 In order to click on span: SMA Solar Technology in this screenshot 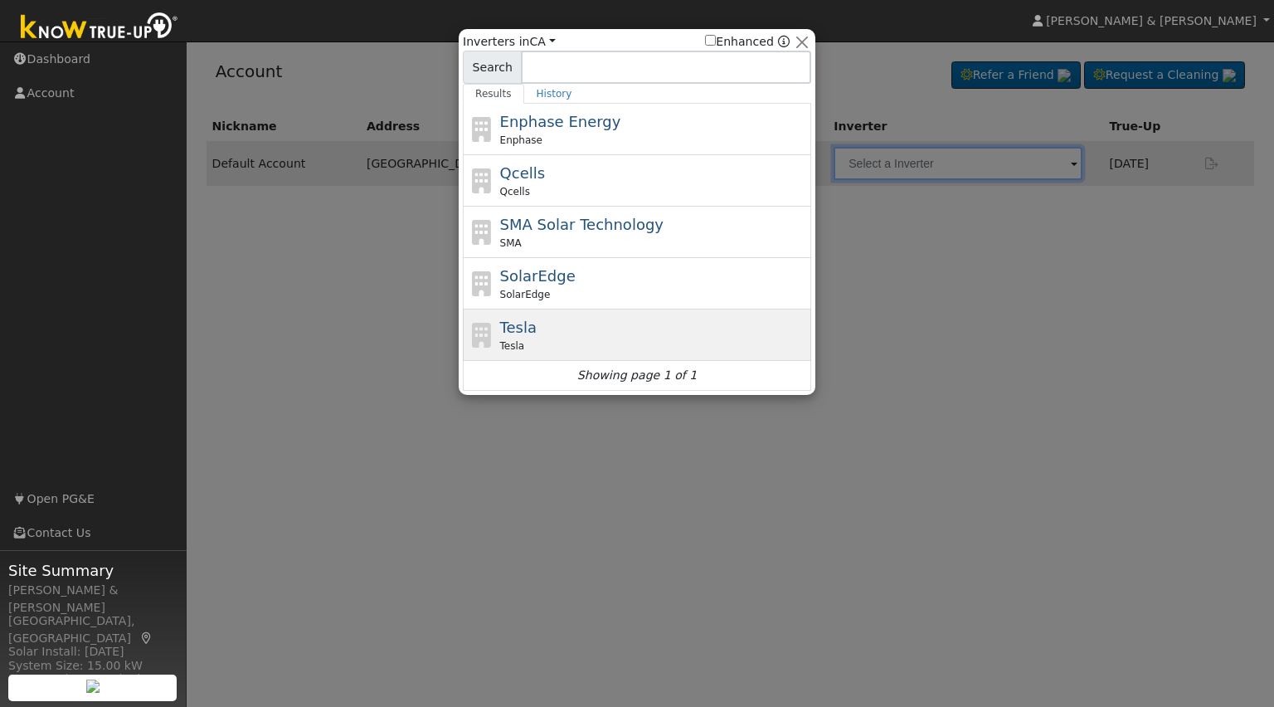, I will do `click(582, 224)`.